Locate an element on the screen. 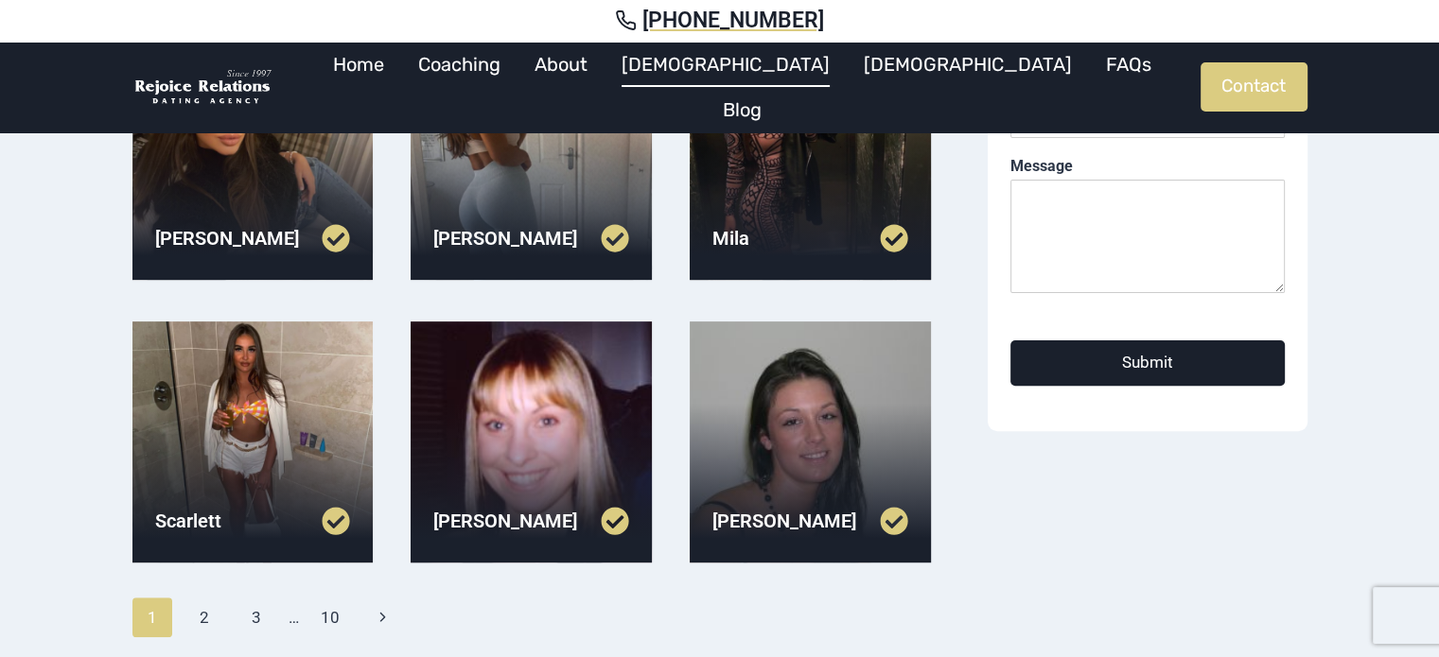 Image resolution: width=1439 pixels, height=657 pixels. button: Submit is located at coordinates (1147, 362).